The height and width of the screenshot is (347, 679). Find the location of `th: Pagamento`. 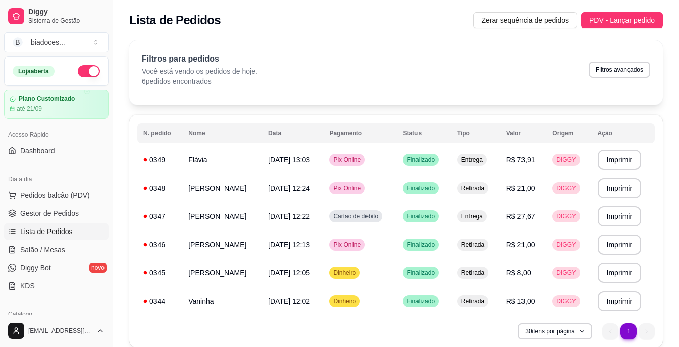

th: Pagamento is located at coordinates (360, 133).